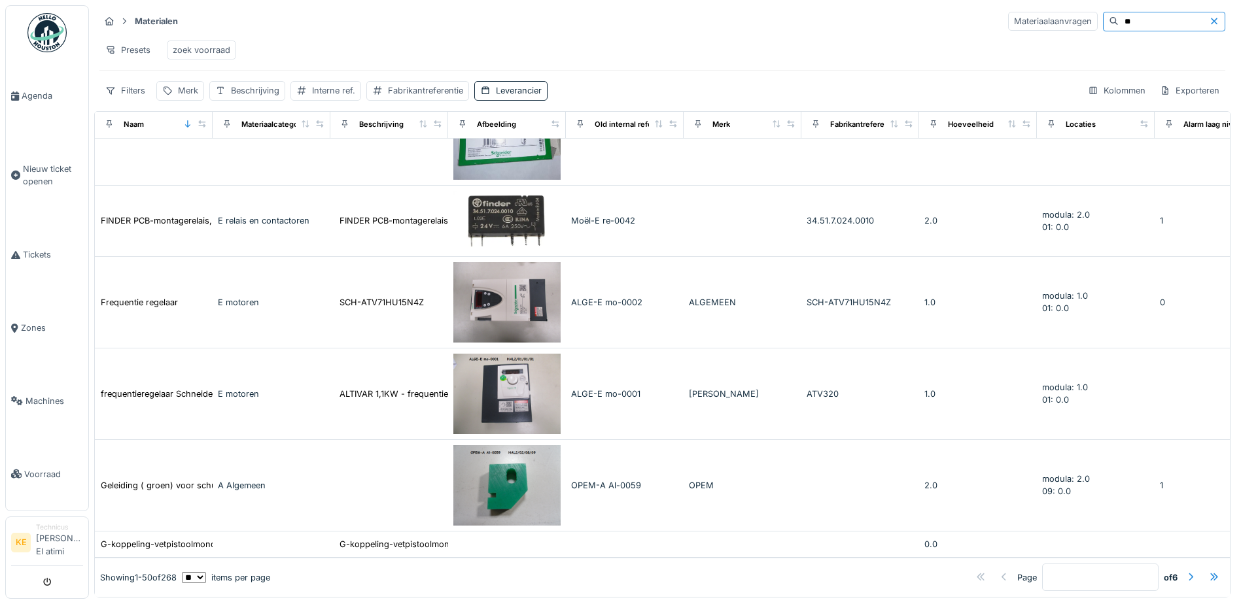  Describe the element at coordinates (47, 175) in the screenshot. I see `a: Nieuw ticket openen` at that location.